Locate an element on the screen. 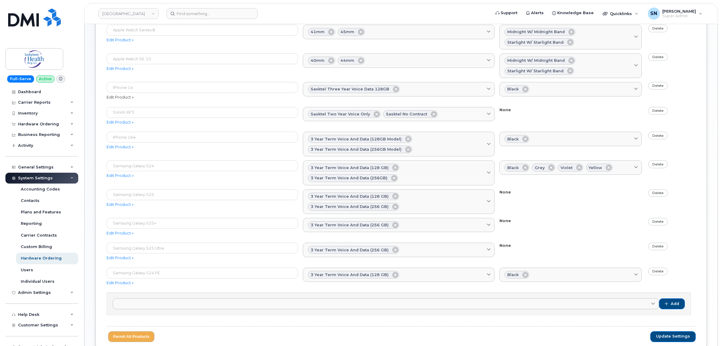  span: 3 Year Term Voice and Data (256GB) is located at coordinates (349, 178).